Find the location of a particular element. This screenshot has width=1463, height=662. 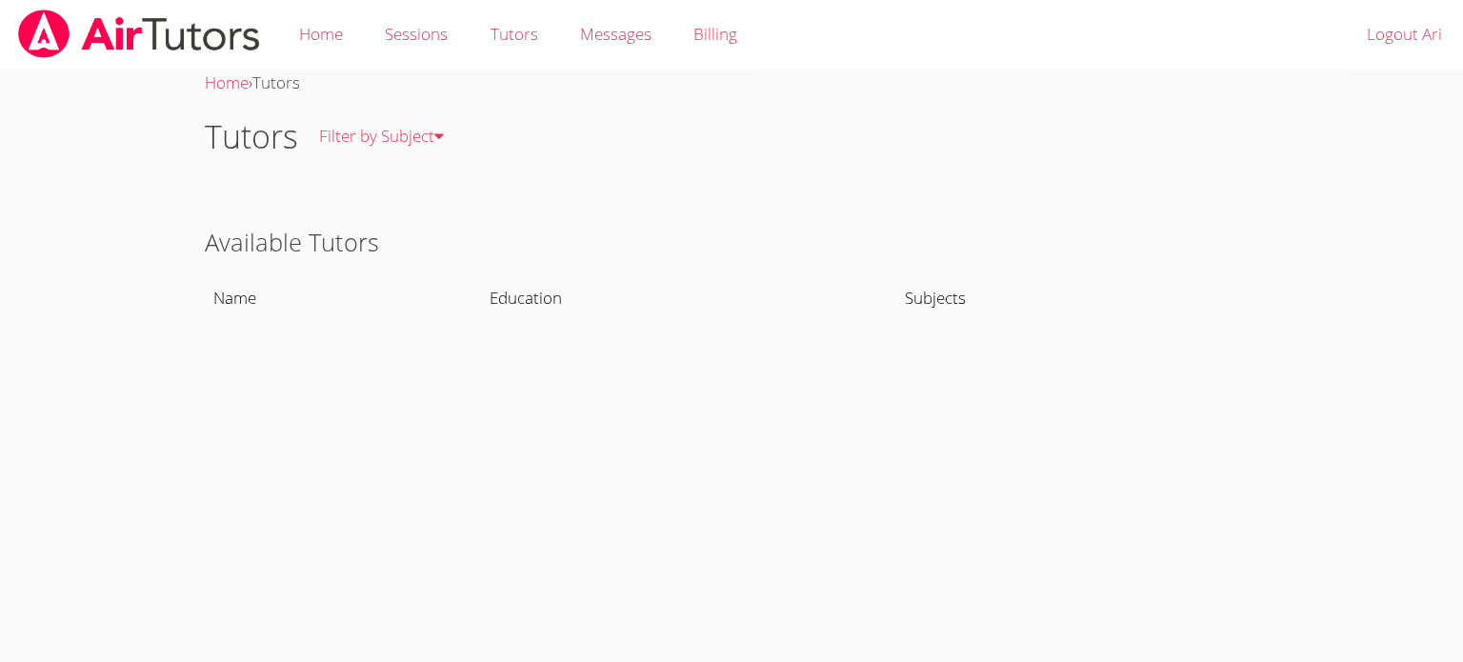

h1: Tutors is located at coordinates (251, 136).